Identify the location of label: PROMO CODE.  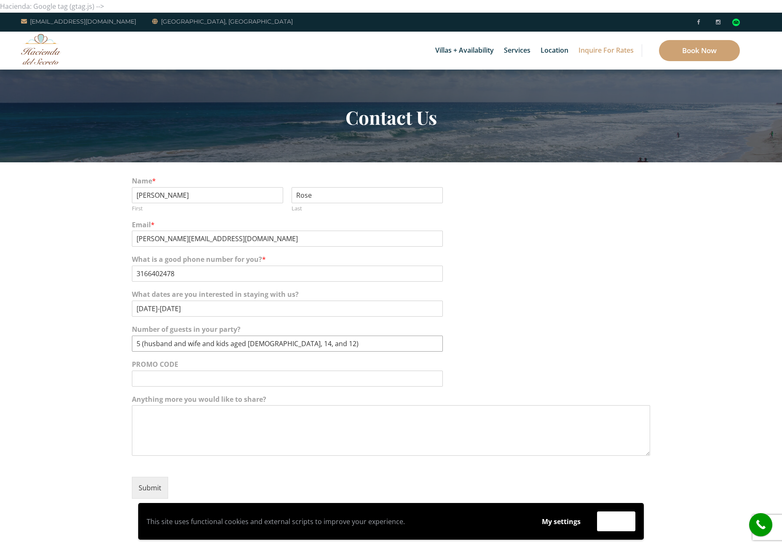
(391, 364).